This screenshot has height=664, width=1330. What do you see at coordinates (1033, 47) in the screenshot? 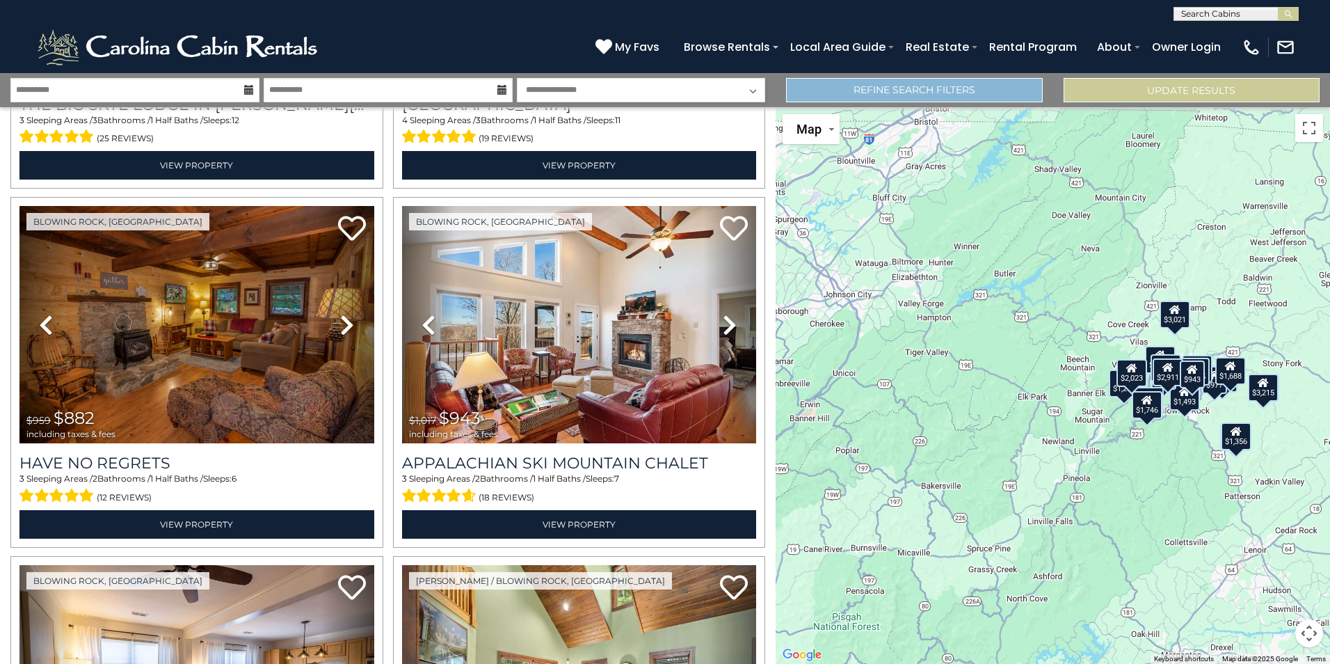
I see `a: Rental Program` at bounding box center [1033, 47].